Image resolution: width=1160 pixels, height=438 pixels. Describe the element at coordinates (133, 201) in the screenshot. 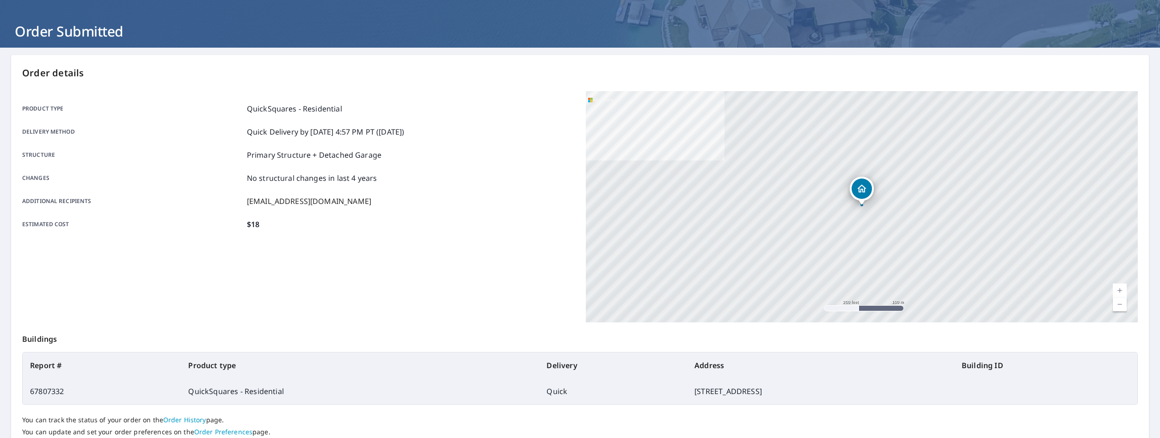

I see `p: Additional recipients` at that location.